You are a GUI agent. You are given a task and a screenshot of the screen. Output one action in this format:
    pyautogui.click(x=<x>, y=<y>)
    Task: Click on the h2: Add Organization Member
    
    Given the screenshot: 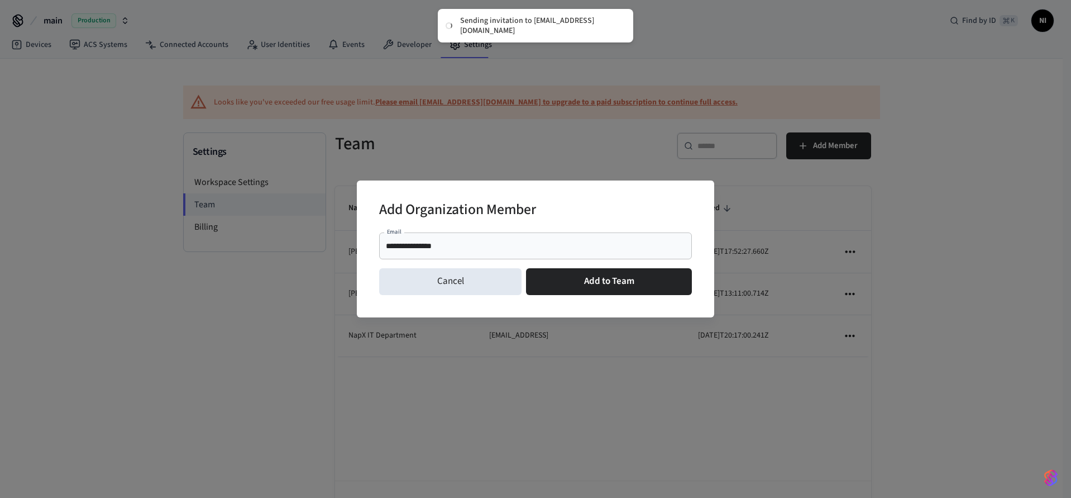 What is the action you would take?
    pyautogui.click(x=458, y=211)
    